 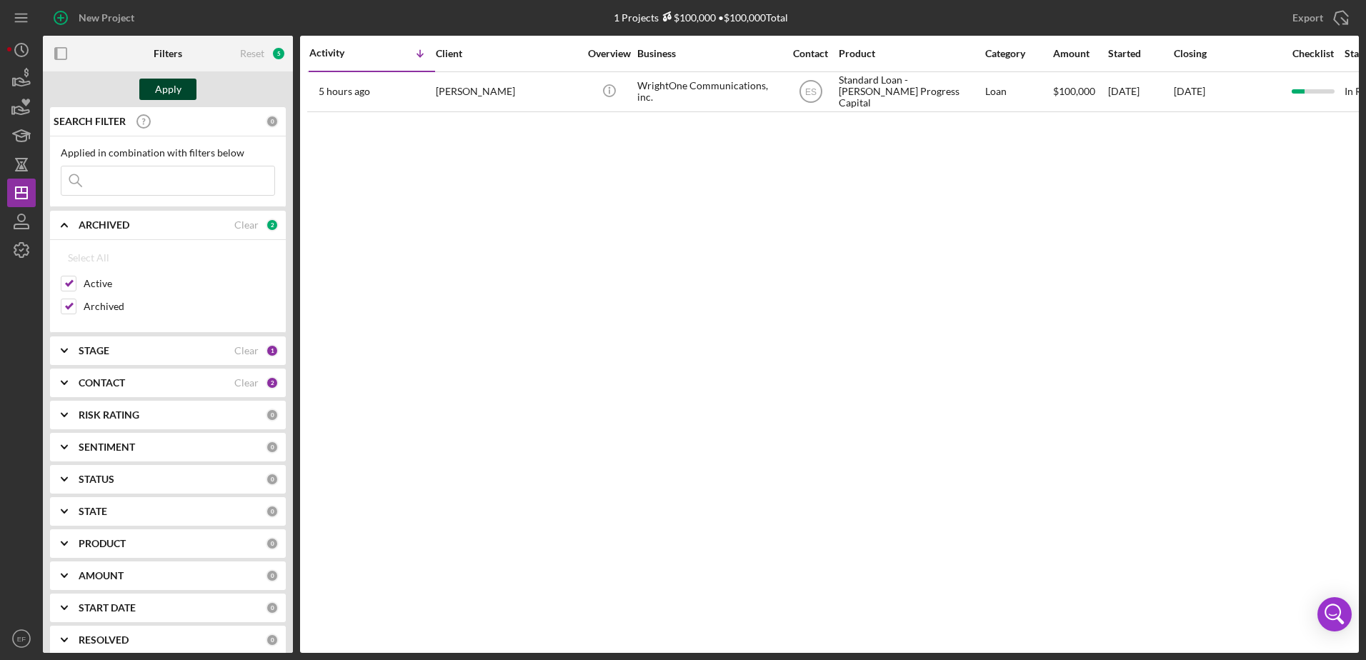 I want to click on div: Activity, so click(x=341, y=53).